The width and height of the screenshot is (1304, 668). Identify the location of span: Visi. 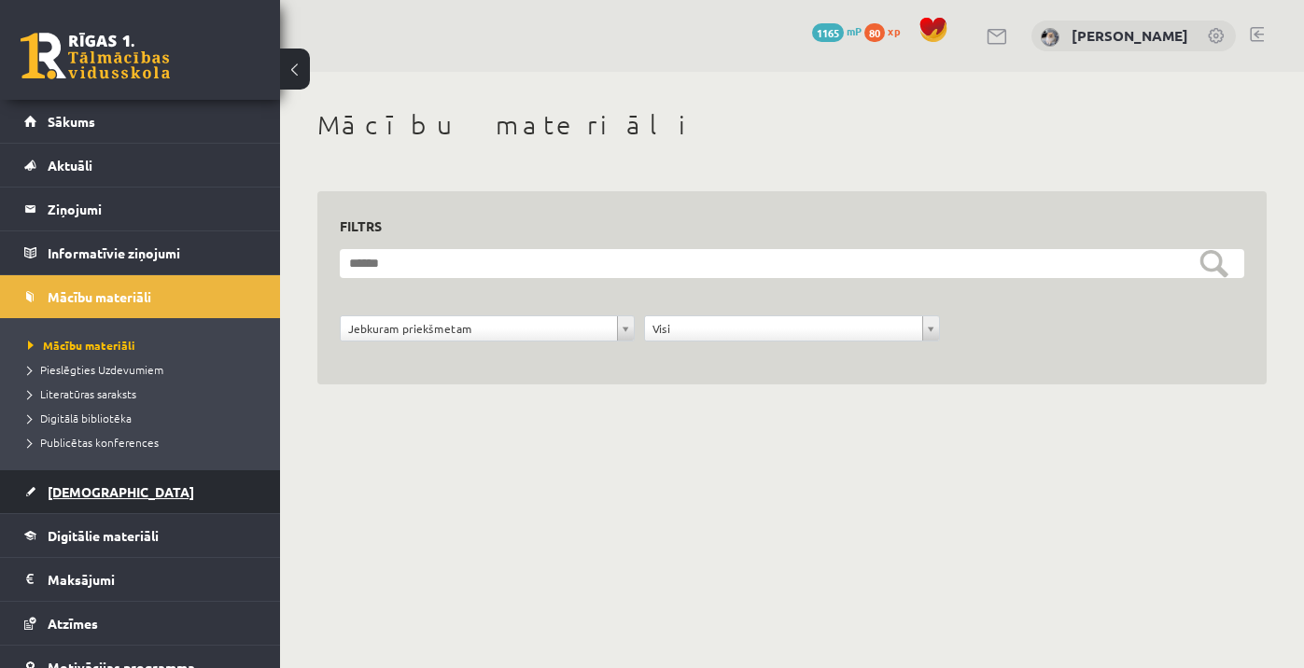
(783, 329).